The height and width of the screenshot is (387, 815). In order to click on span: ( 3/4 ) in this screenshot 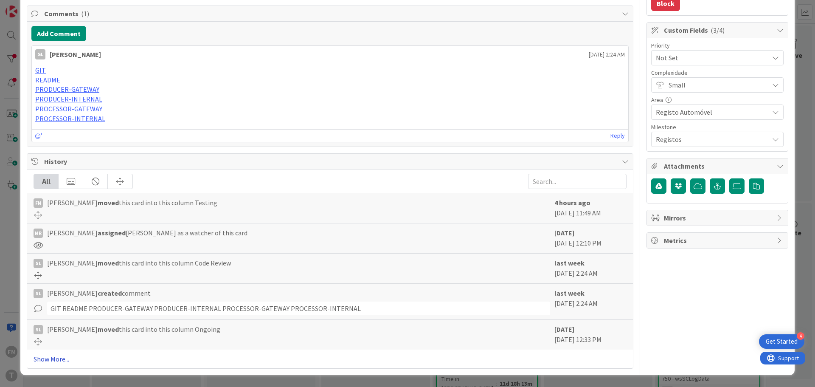, I will do `click(717, 30)`.